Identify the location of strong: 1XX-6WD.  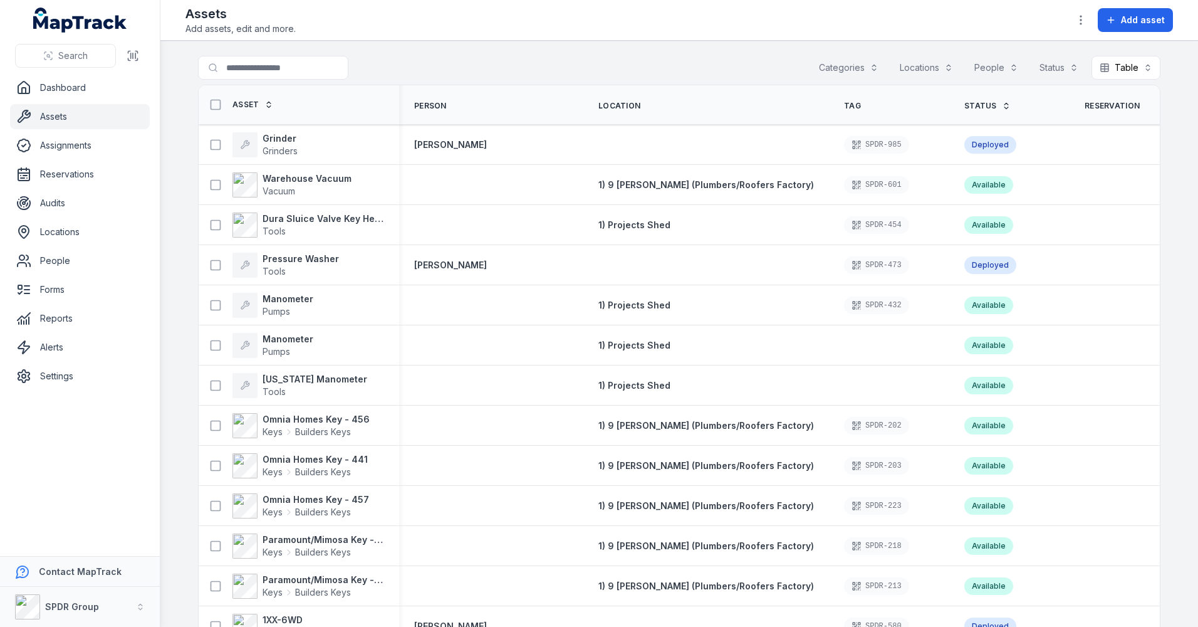
(296, 620).